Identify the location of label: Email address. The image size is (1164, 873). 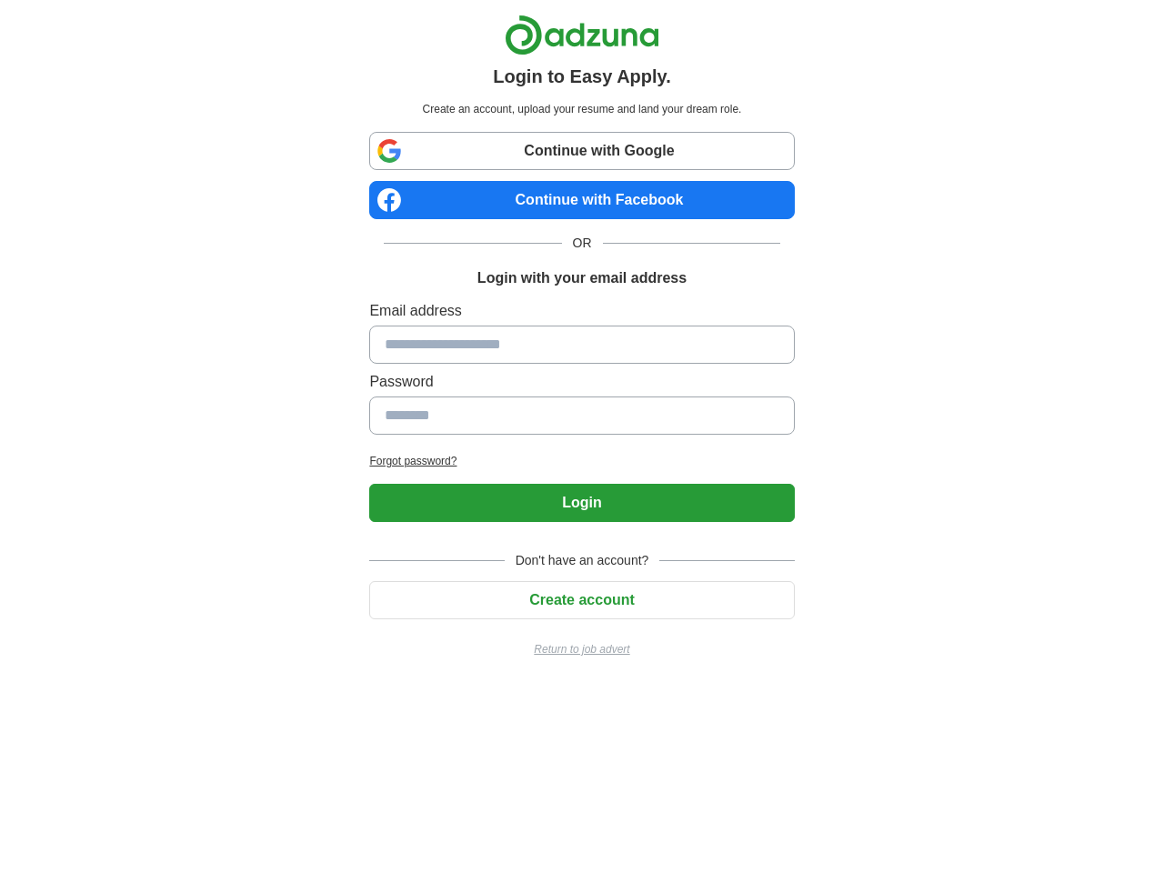
(581, 311).